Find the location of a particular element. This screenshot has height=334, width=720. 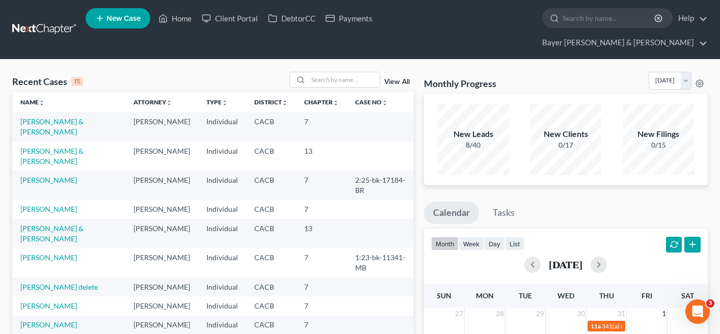

button: month is located at coordinates (445, 244).